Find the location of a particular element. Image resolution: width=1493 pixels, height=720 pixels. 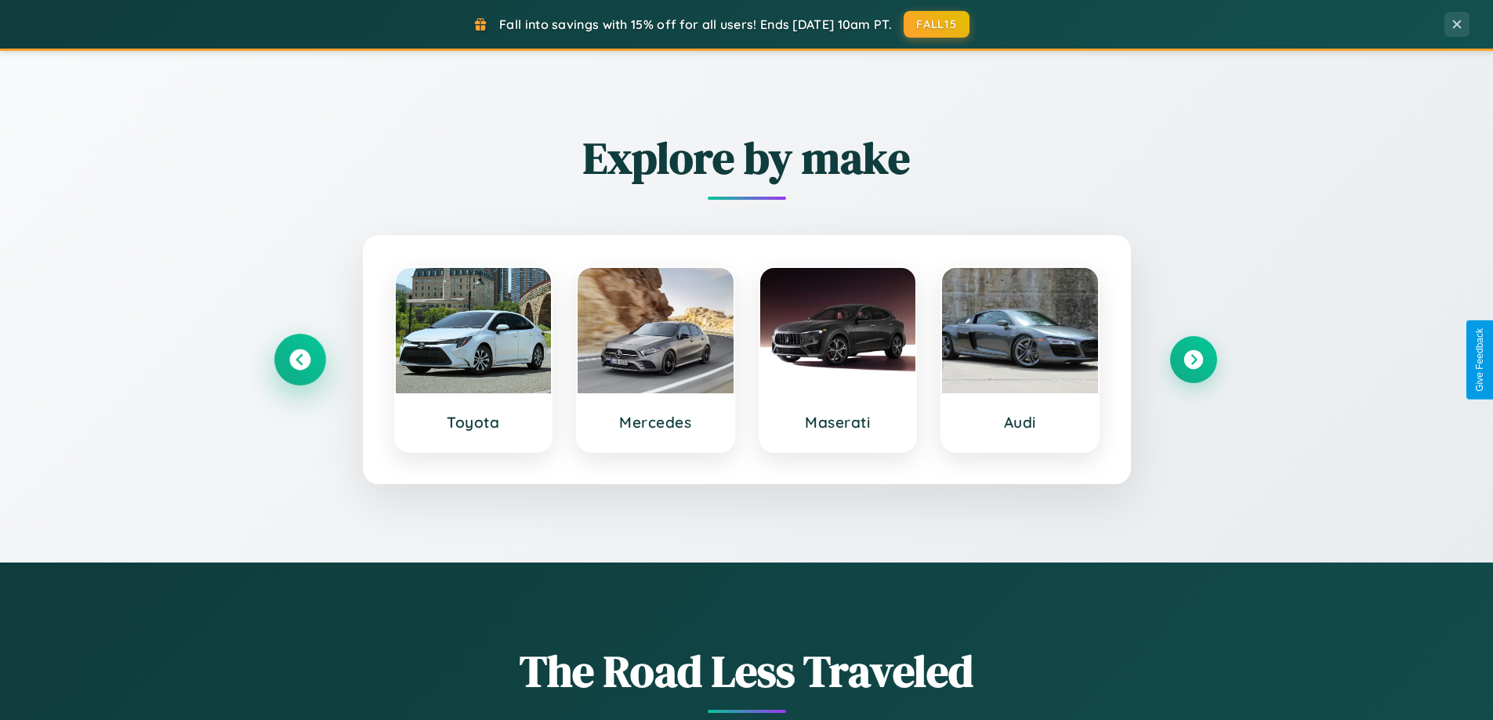

h3: Mercedes is located at coordinates (655, 422).